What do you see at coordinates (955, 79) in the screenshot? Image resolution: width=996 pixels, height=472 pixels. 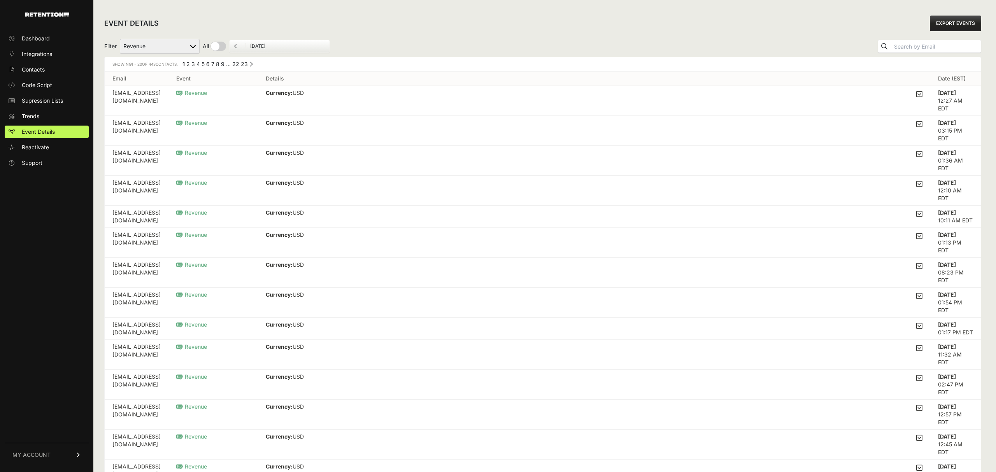 I see `th: Date (EST)` at bounding box center [955, 79].